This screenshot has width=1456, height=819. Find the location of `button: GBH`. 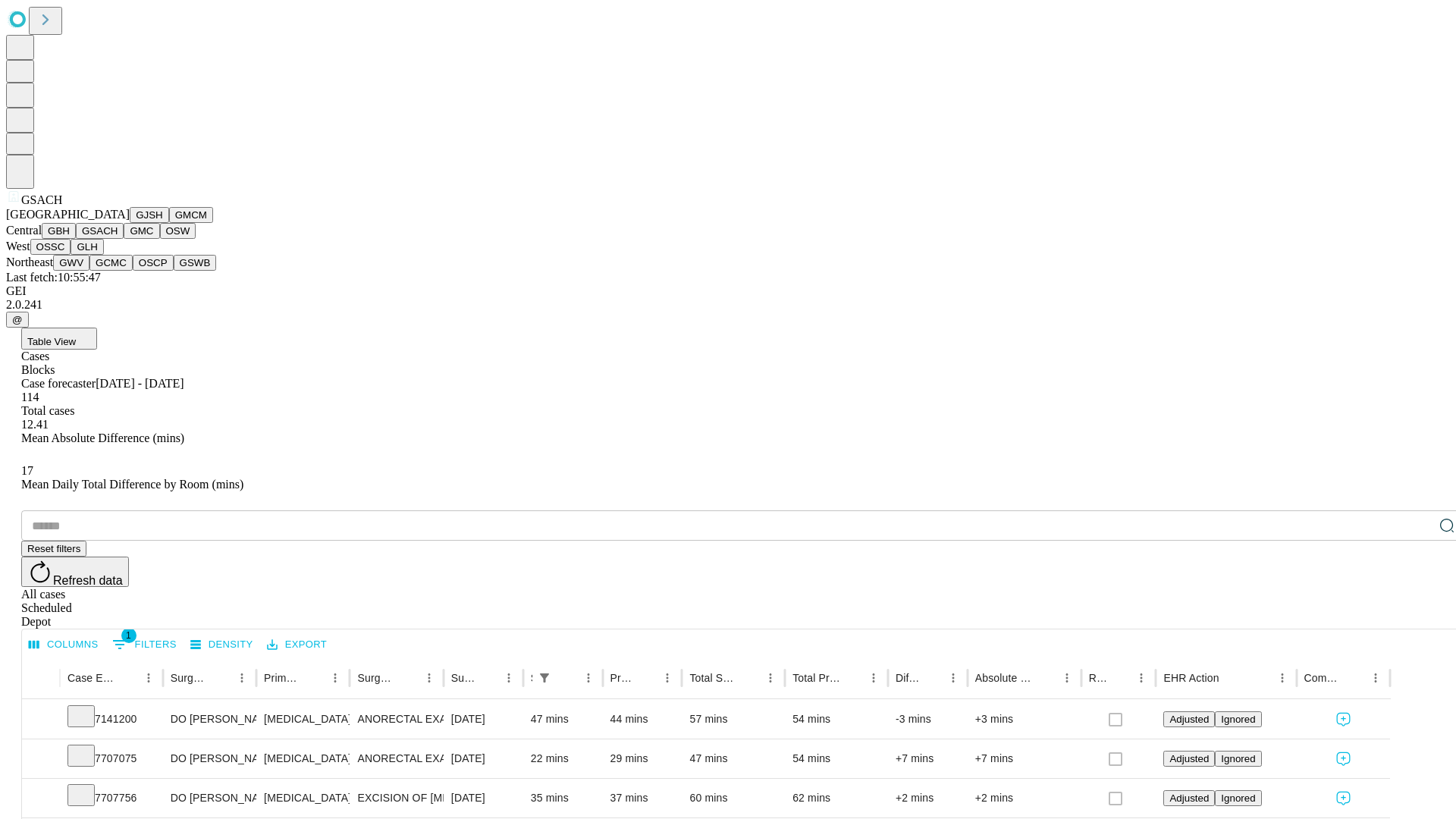

button: GBH is located at coordinates (59, 230).